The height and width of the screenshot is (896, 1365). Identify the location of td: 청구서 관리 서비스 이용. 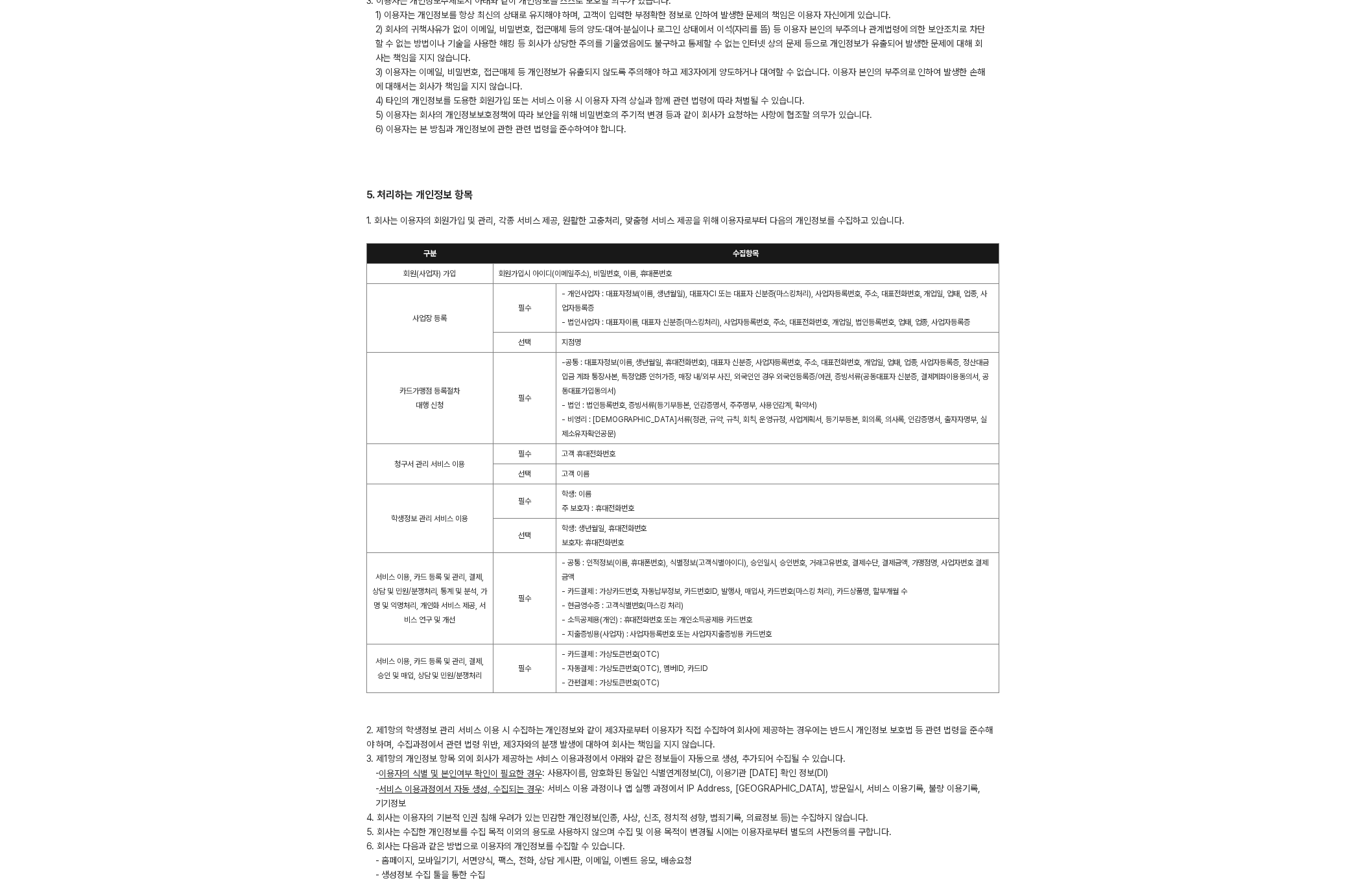
(429, 464).